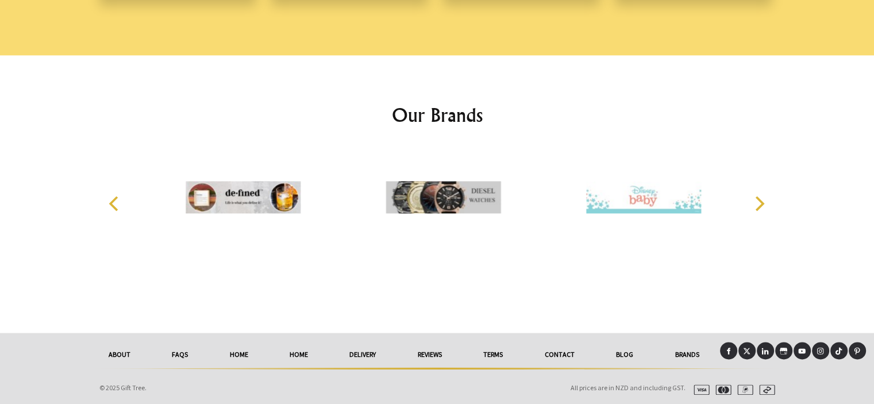 Image resolution: width=874 pixels, height=404 pixels. I want to click on a: Terms, so click(493, 354).